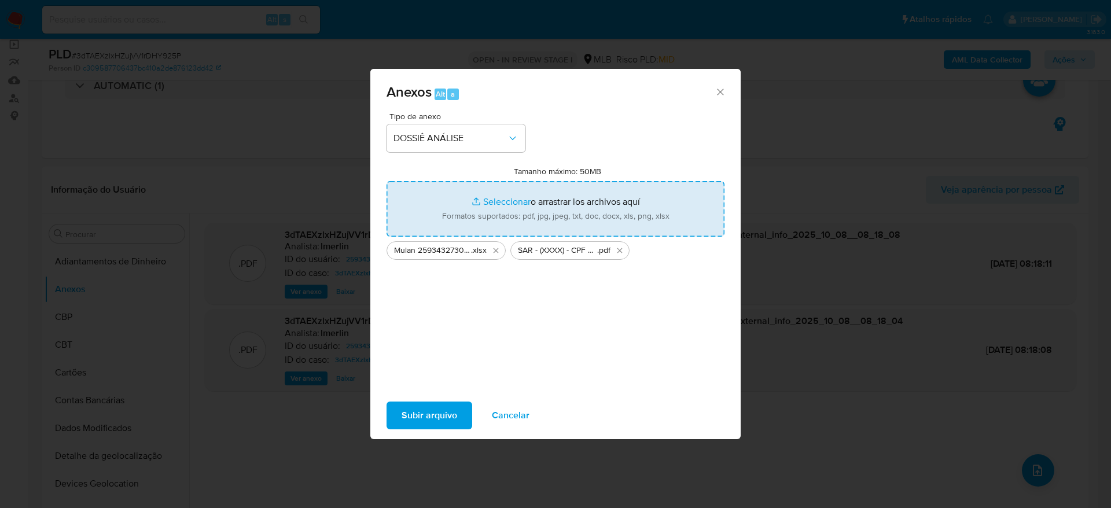  I want to click on button: Cancelar, so click(510, 416).